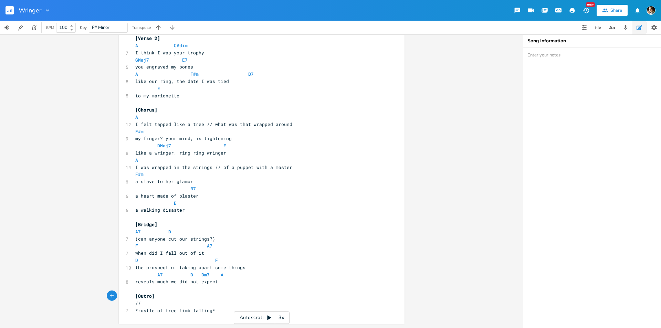  Describe the element at coordinates (281, 318) in the screenshot. I see `div: 3x` at that location.